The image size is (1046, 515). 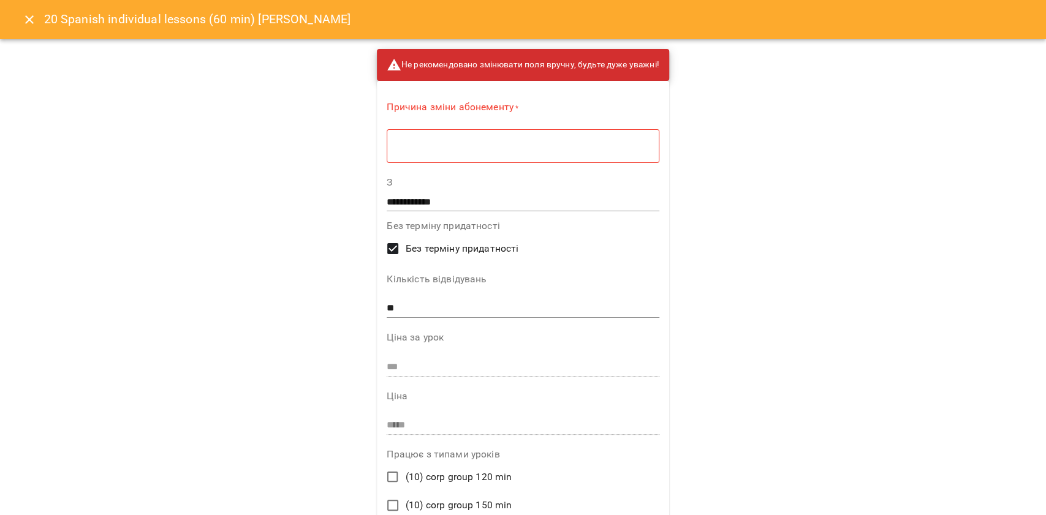 I want to click on span: (10) corp group 150 min, so click(x=458, y=505).